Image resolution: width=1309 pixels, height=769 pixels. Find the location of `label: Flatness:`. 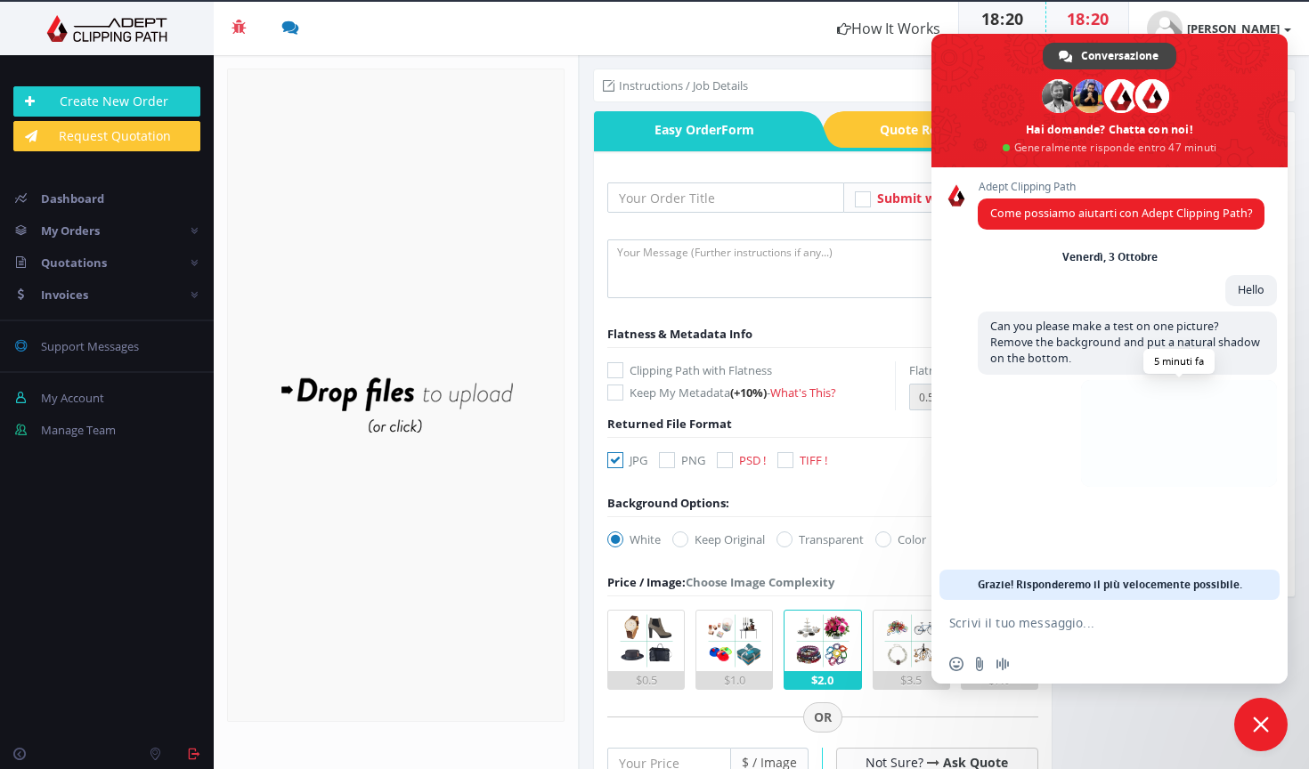

label: Flatness: is located at coordinates (932, 370).